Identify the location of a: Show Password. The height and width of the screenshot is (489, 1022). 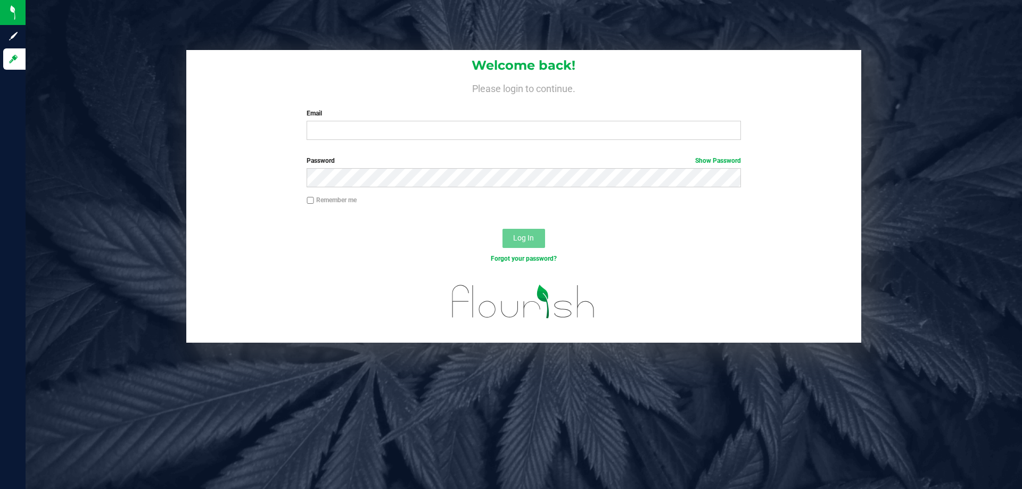
(718, 161).